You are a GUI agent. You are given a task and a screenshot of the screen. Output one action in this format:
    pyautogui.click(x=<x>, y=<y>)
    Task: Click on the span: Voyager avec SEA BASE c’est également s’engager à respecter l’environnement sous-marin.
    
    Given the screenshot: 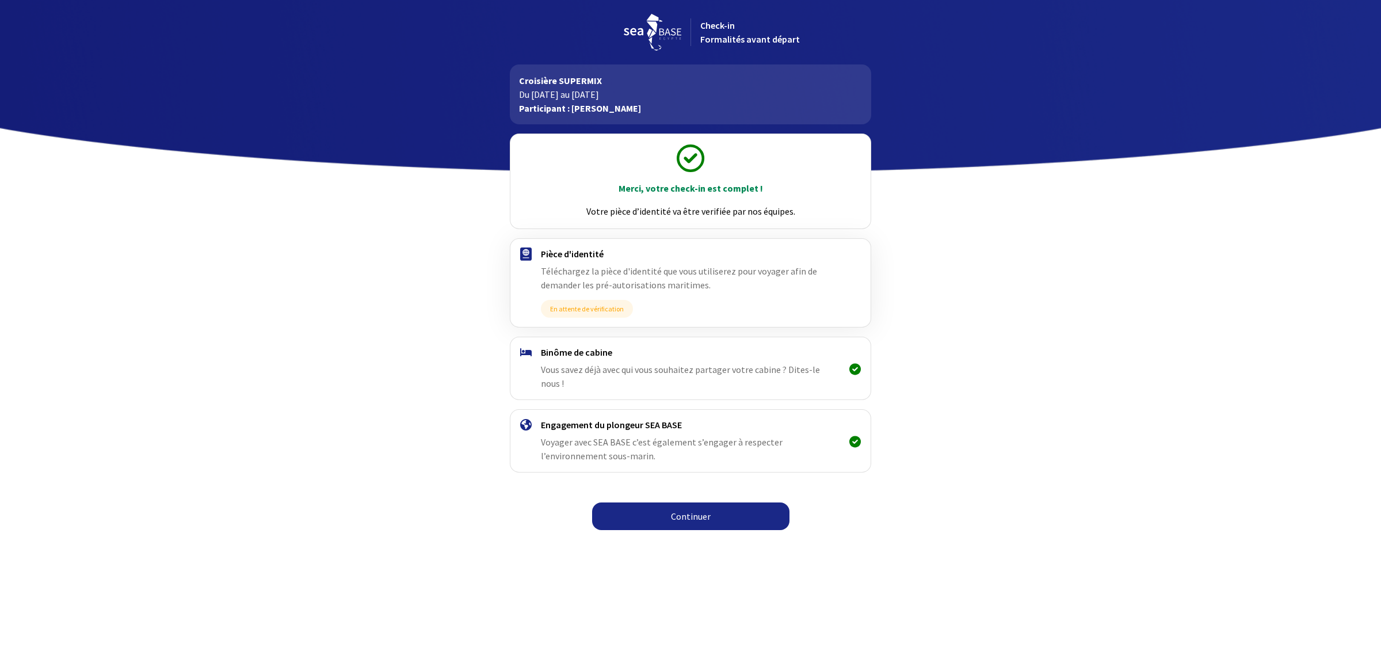 What is the action you would take?
    pyautogui.click(x=662, y=449)
    